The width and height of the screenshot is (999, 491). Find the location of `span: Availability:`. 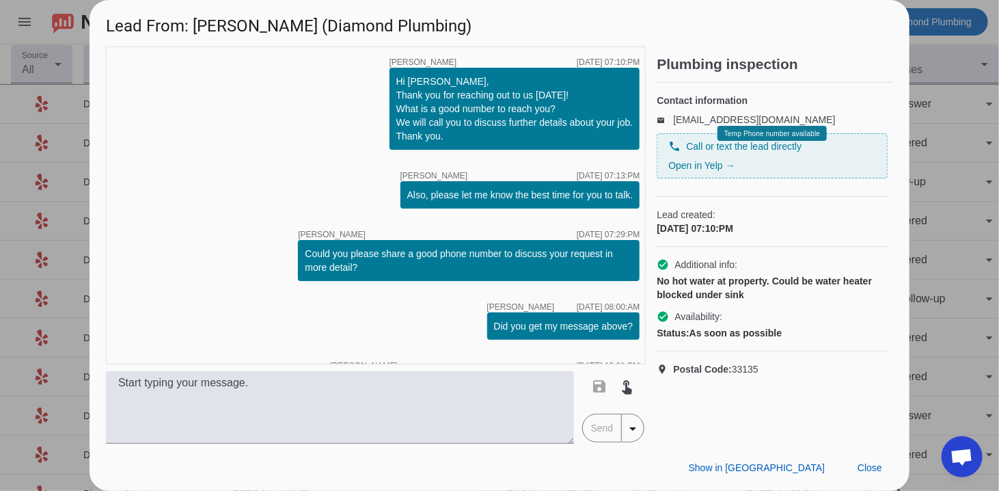

span: Availability: is located at coordinates (699, 316).